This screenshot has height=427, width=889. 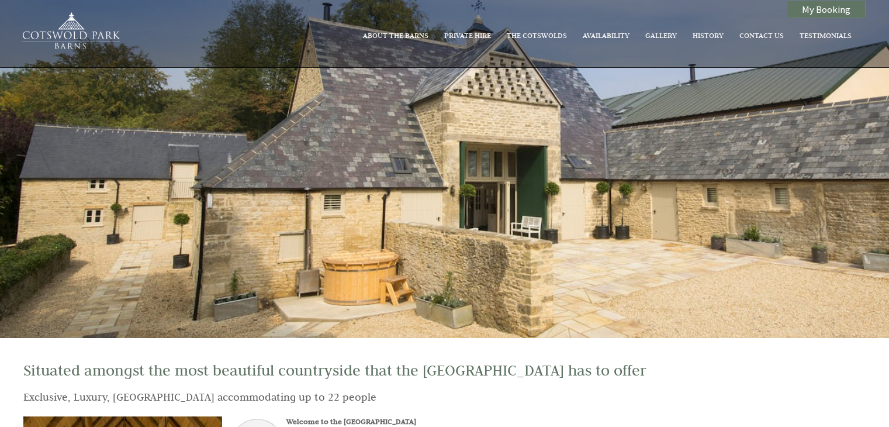 I want to click on a: Private Hire, so click(x=468, y=35).